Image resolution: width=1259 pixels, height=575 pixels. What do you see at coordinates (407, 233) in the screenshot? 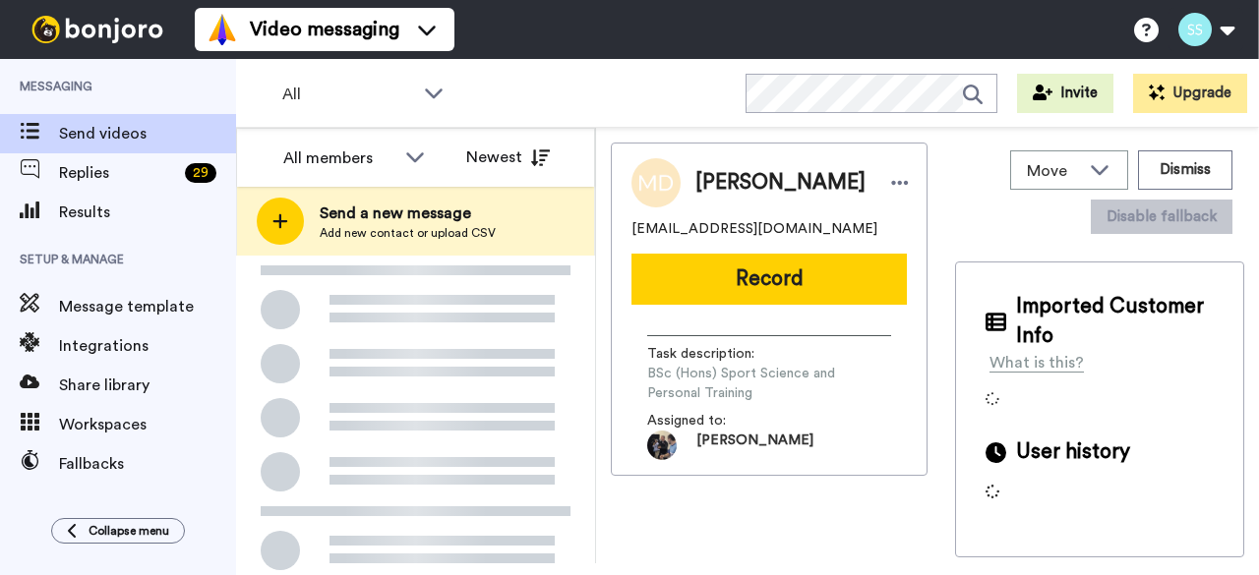
I see `span: Add new contact or upload CSV` at bounding box center [407, 233].